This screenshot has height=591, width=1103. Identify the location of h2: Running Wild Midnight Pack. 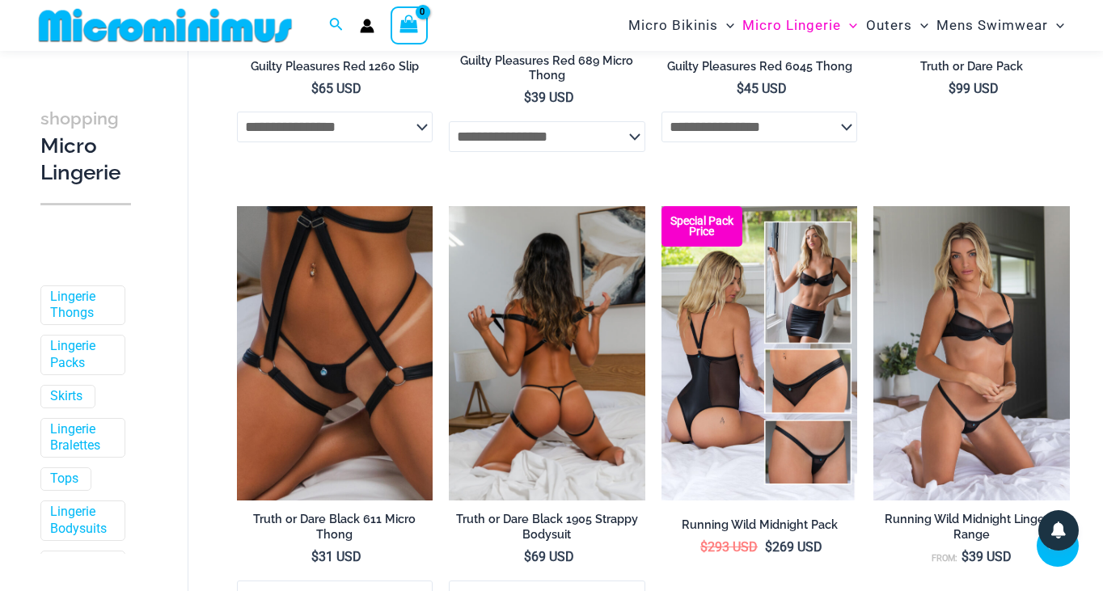
(760, 525).